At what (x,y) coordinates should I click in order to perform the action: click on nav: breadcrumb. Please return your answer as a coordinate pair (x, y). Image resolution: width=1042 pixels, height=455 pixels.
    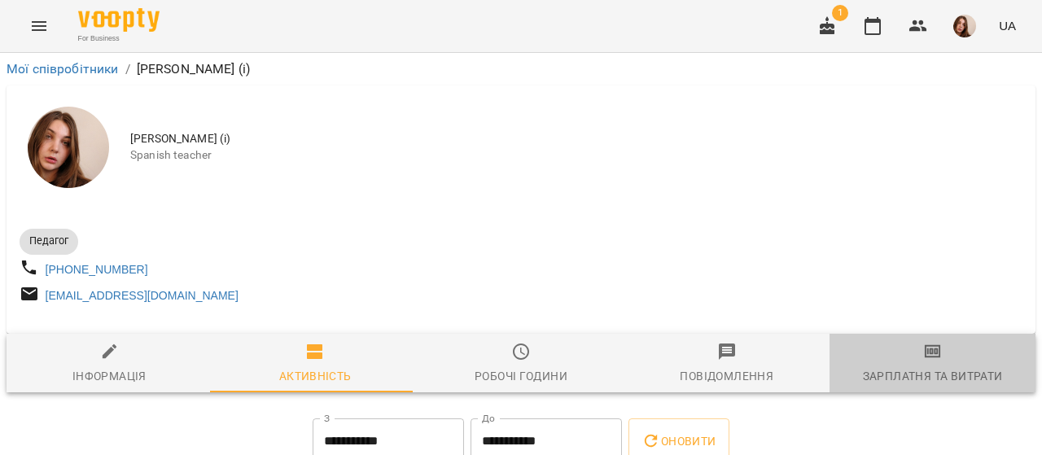
    Looking at the image, I should click on (521, 69).